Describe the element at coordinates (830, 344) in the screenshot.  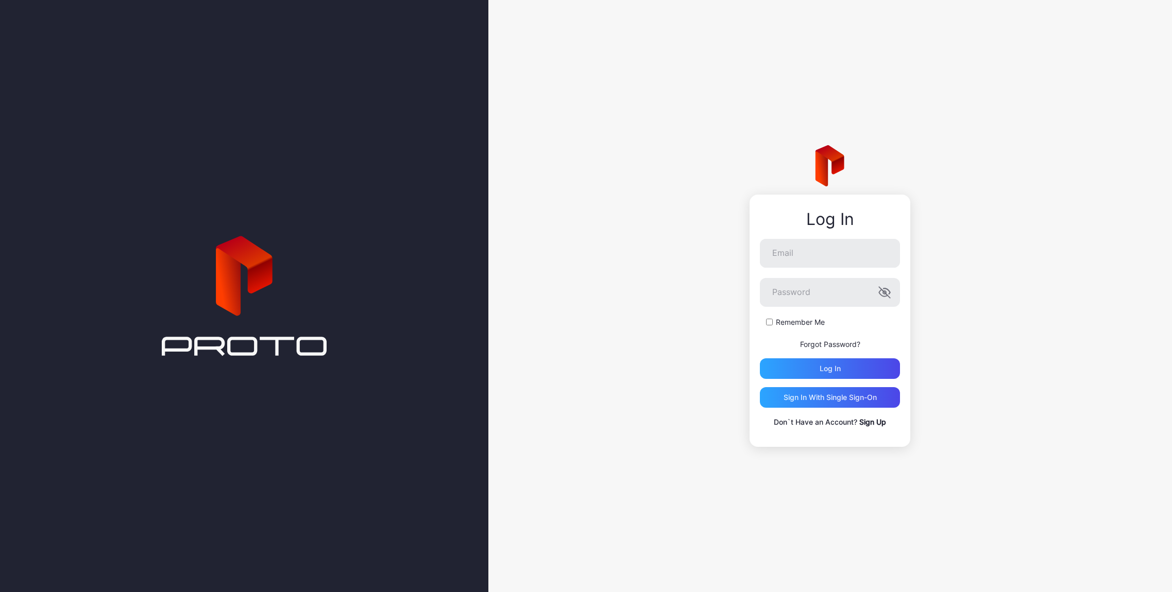
I see `a: Forgot Password?` at that location.